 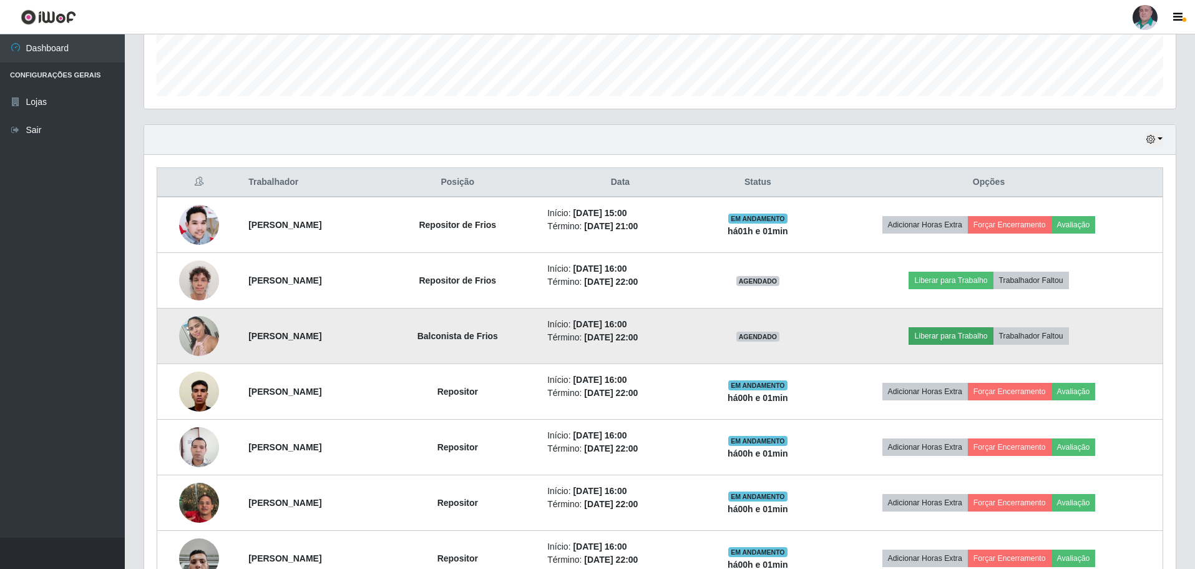 What do you see at coordinates (458, 336) in the screenshot?
I see `strong: Balconista de Frios` at bounding box center [458, 336].